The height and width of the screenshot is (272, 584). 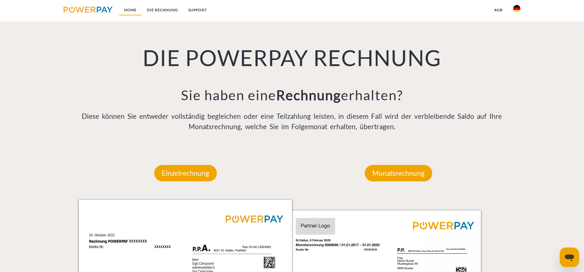 What do you see at coordinates (88, 10) in the screenshot?
I see `img: logo-powerpay.svg` at bounding box center [88, 10].